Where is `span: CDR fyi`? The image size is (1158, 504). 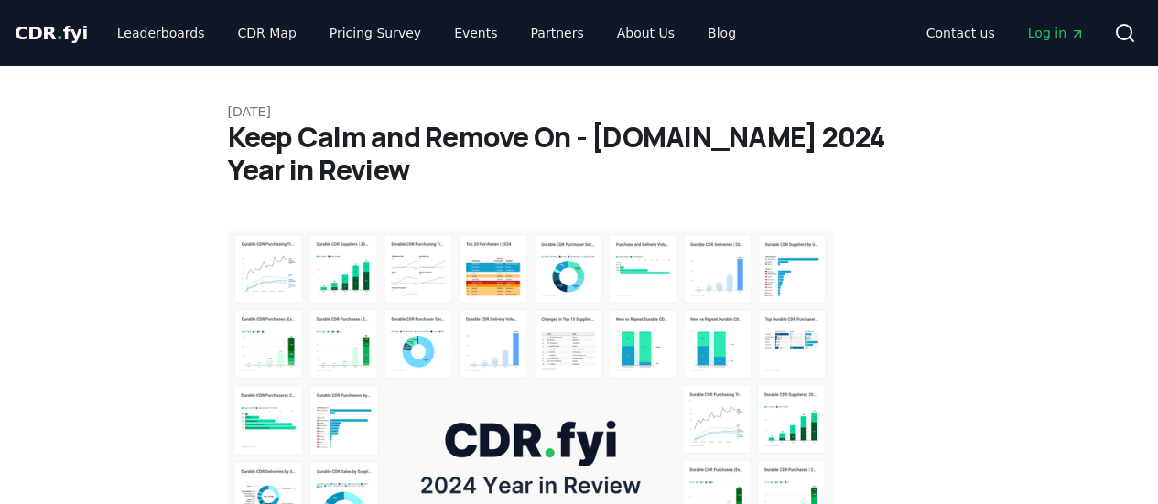
span: CDR fyi is located at coordinates (51, 33).